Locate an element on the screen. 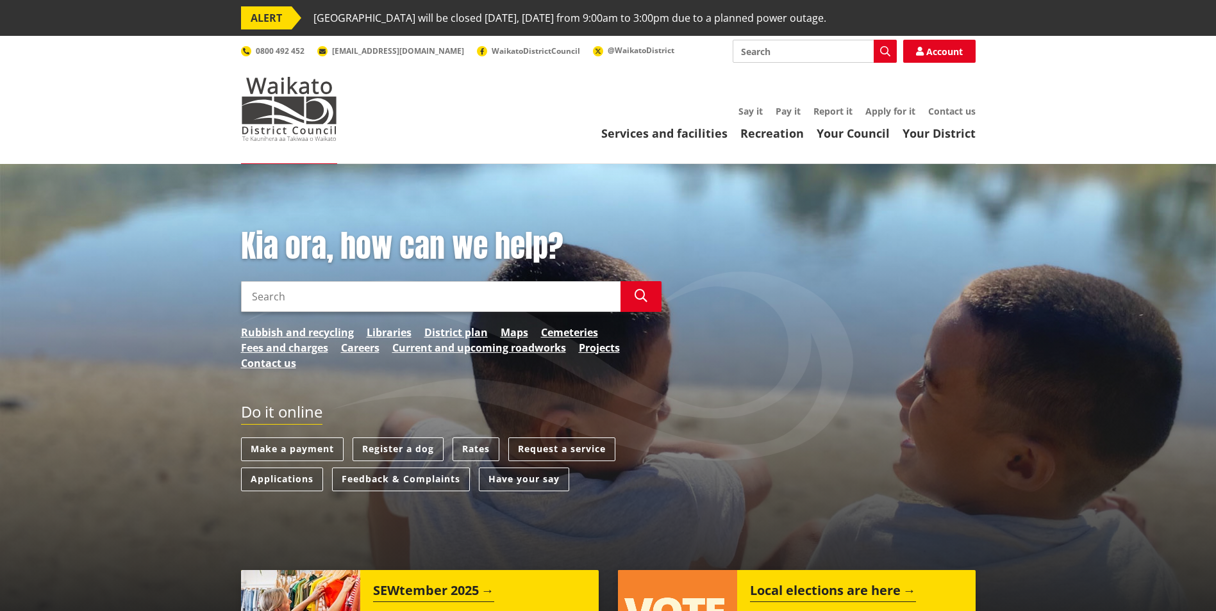 The height and width of the screenshot is (611, 1216). img: Waikato District Council - Te Kaunihera aa Takiwaa o Waikato is located at coordinates (289, 109).